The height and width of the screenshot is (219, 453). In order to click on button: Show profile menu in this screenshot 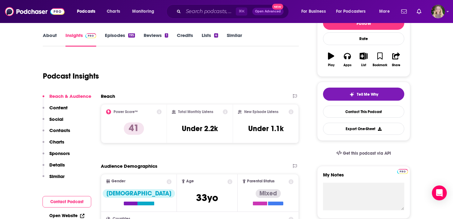, I will do `click(438, 11)`.